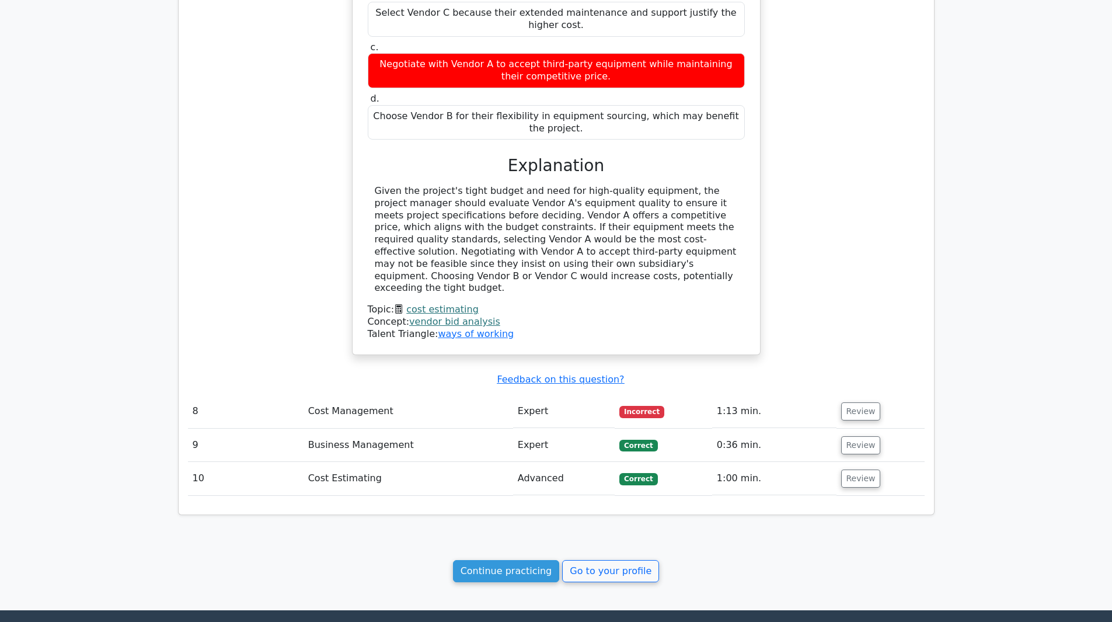 The width and height of the screenshot is (1112, 622). I want to click on div: Negotiate with Vendor A to accept third-party equipment while maintaining their competitive price., so click(556, 71).